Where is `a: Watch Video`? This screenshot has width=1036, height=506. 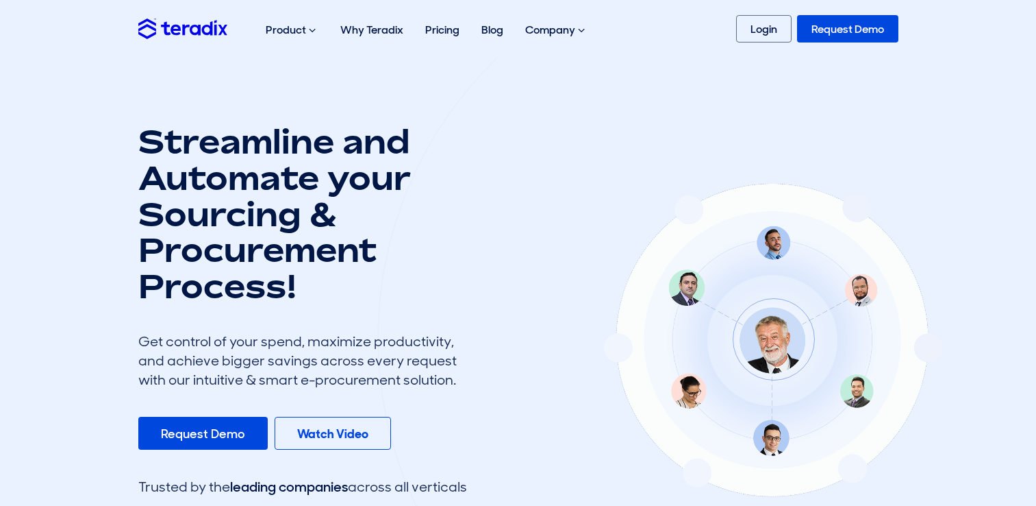
a: Watch Video is located at coordinates (333, 433).